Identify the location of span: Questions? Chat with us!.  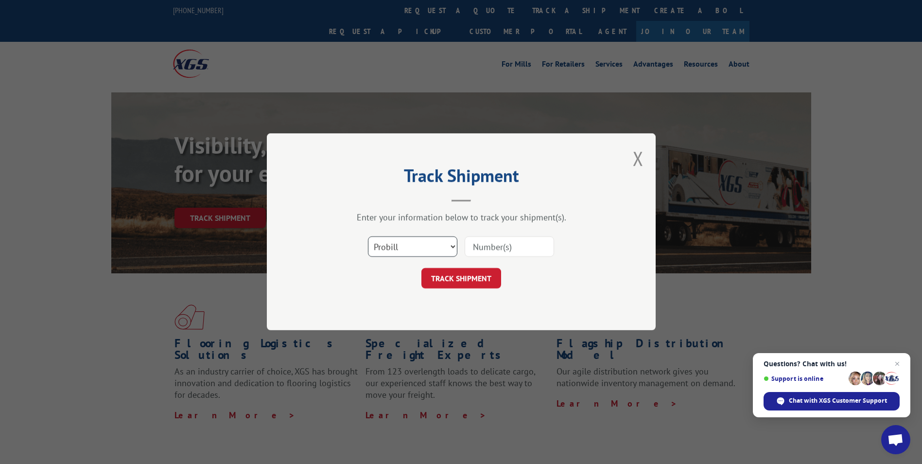
(832, 364).